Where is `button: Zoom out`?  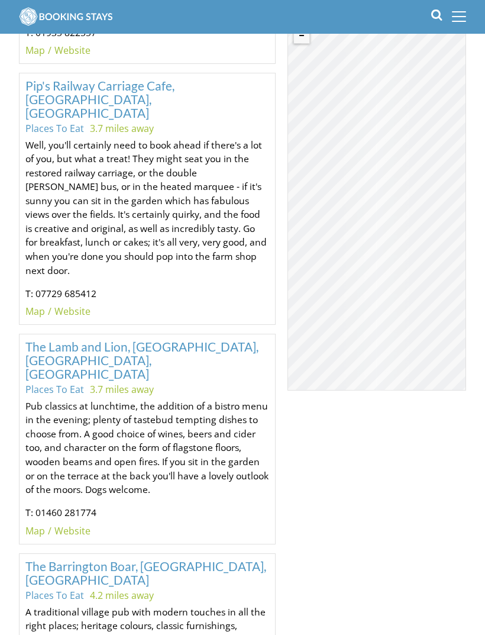 button: Zoom out is located at coordinates (302, 36).